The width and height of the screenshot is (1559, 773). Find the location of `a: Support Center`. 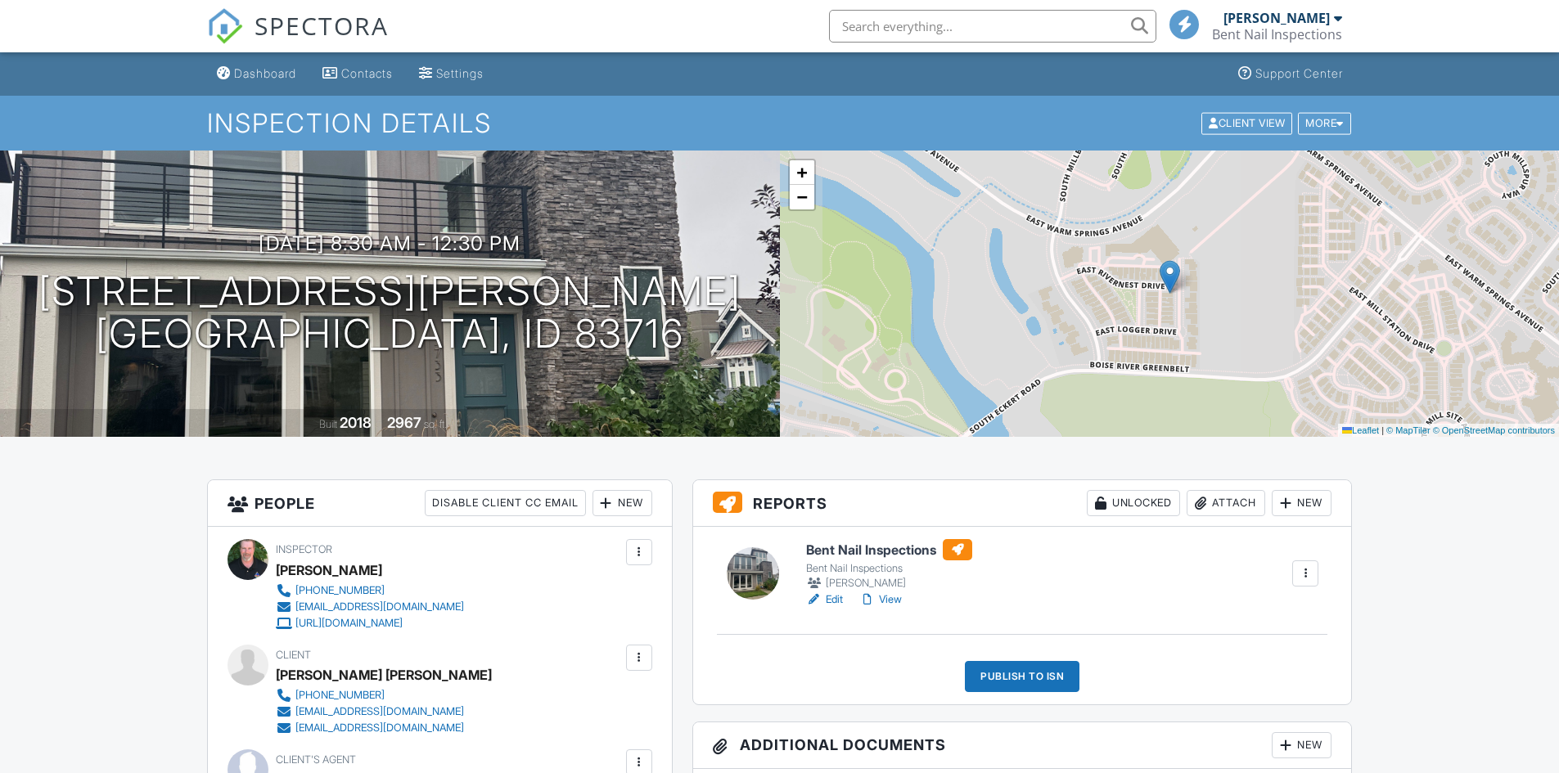

a: Support Center is located at coordinates (1291, 74).